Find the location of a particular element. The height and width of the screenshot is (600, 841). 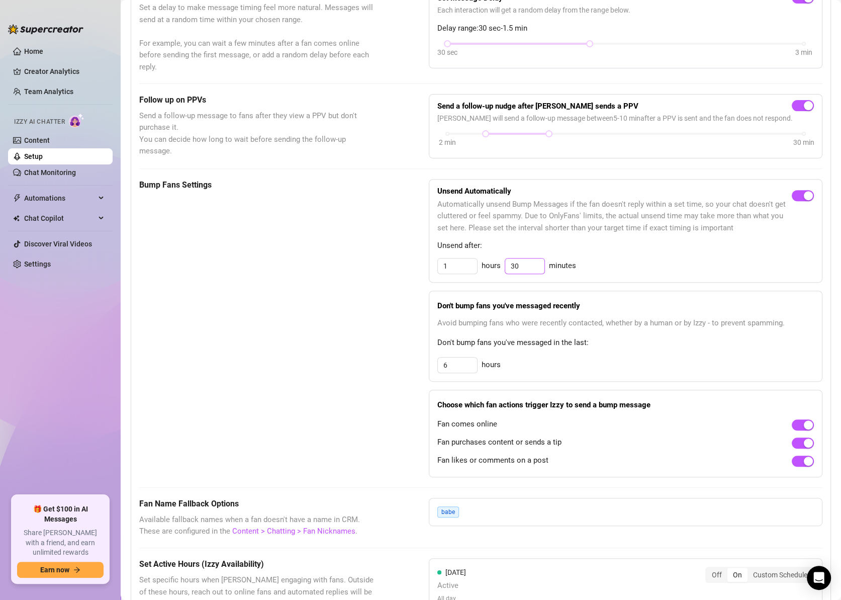

span: Active is located at coordinates (452, 586).